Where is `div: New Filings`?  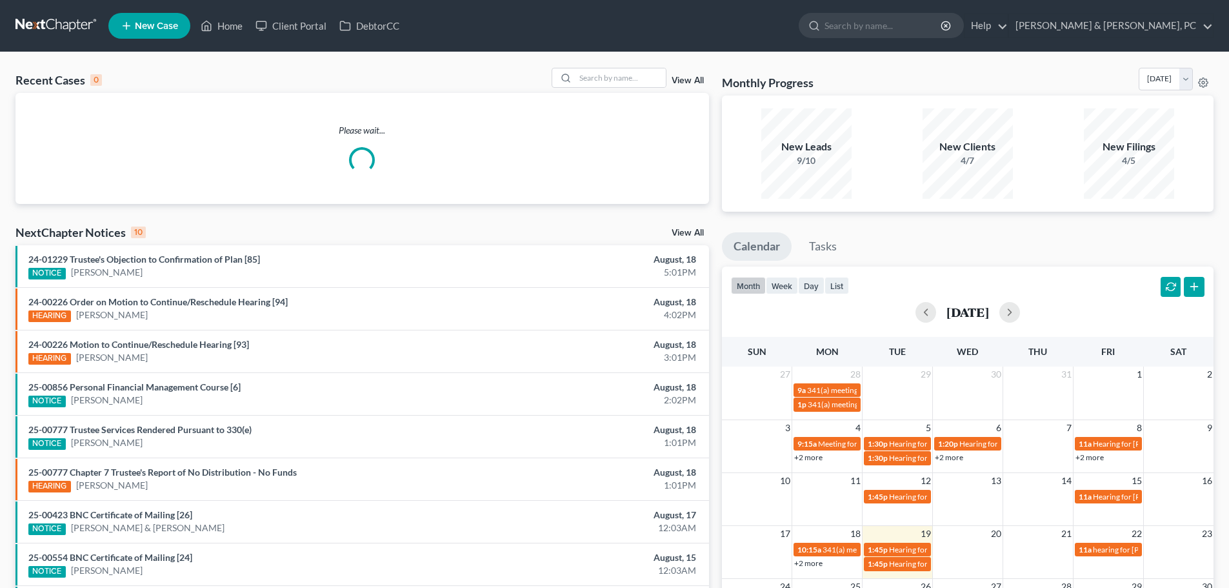
div: New Filings is located at coordinates (1129, 146).